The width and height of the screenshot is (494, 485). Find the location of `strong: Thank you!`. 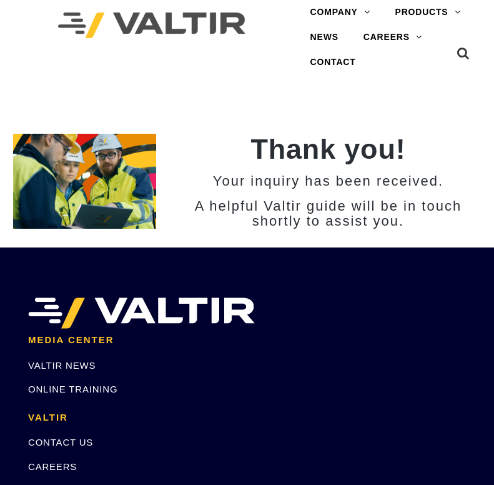

strong: Thank you! is located at coordinates (328, 149).